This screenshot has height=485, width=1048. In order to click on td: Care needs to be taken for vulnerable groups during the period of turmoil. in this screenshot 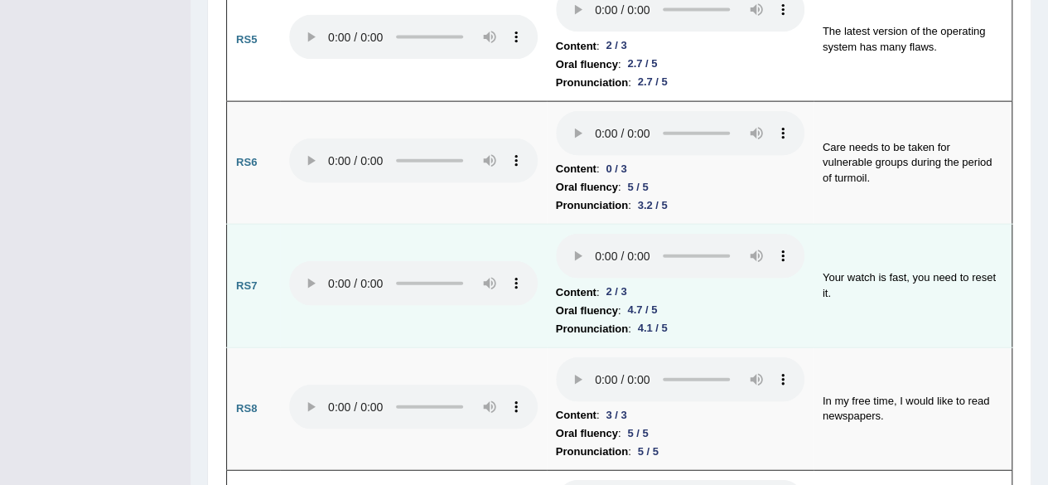, I will do `click(913, 162)`.